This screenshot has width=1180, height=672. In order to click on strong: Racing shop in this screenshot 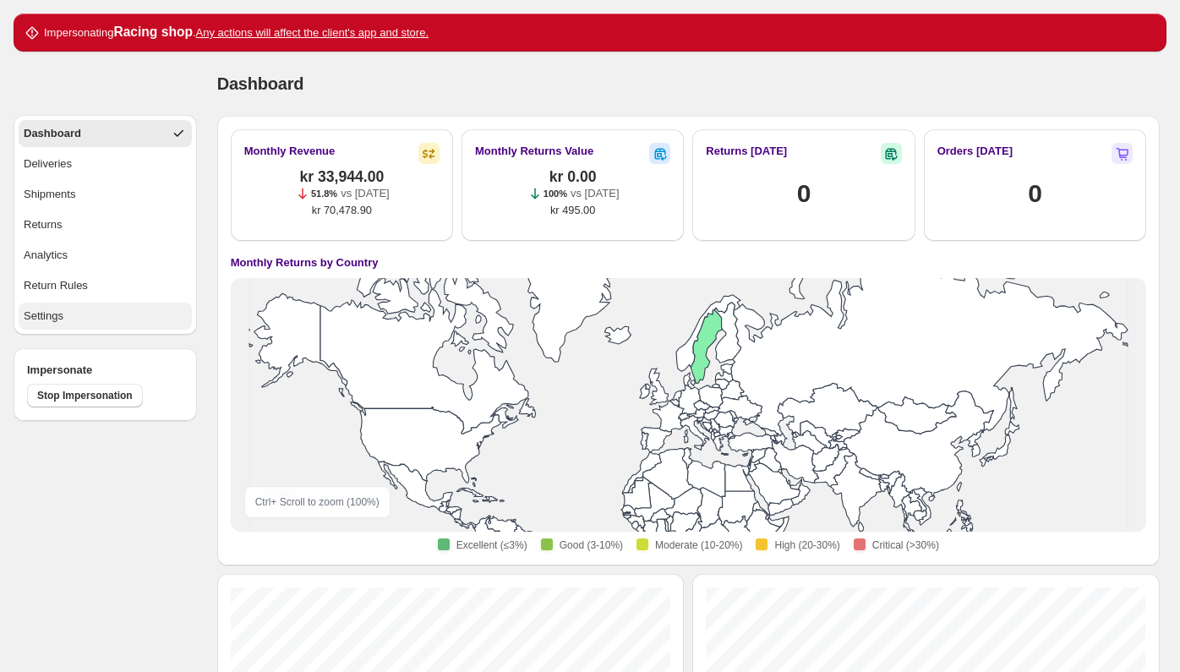, I will do `click(153, 31)`.